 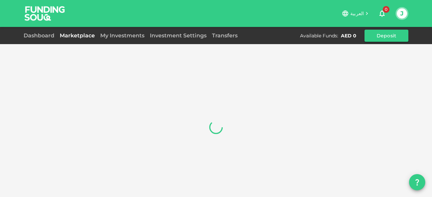 I want to click on span: 0, so click(x=386, y=9).